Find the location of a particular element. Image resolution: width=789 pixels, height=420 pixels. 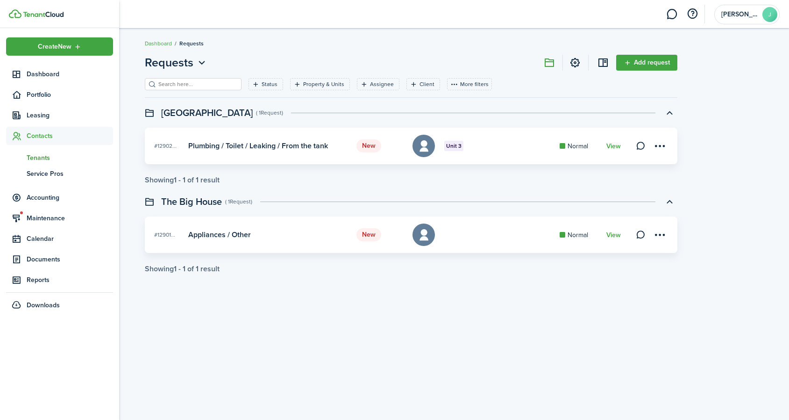

card-title: Plumbing / Toilet / Leaking / From the tank is located at coordinates (258, 146).